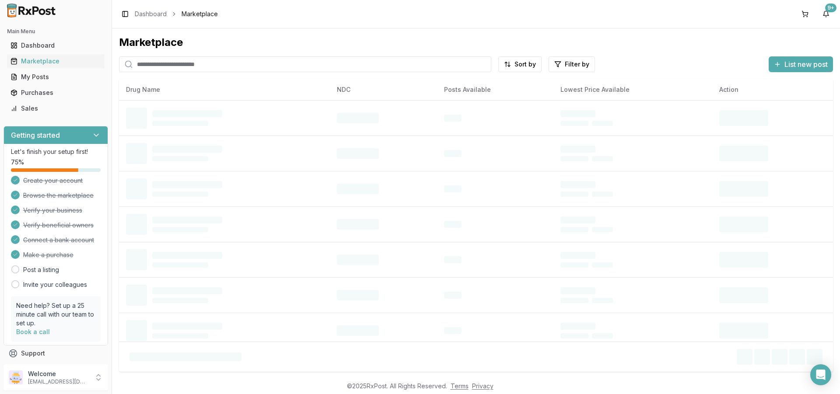  I want to click on a: Post a listing, so click(41, 270).